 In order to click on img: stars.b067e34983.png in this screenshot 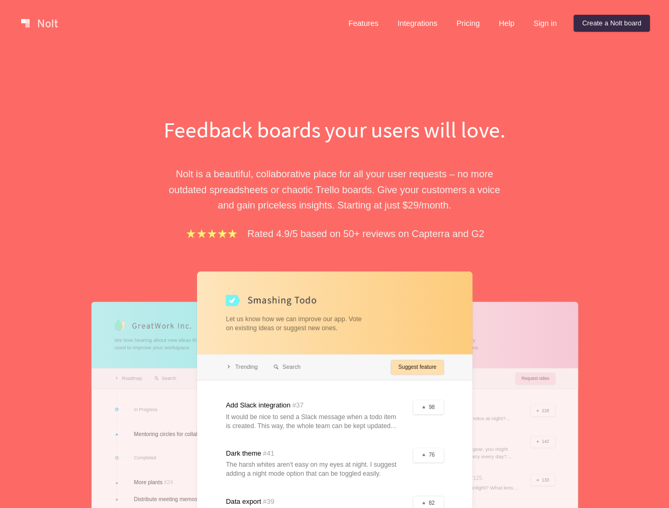, I will do `click(212, 233)`.